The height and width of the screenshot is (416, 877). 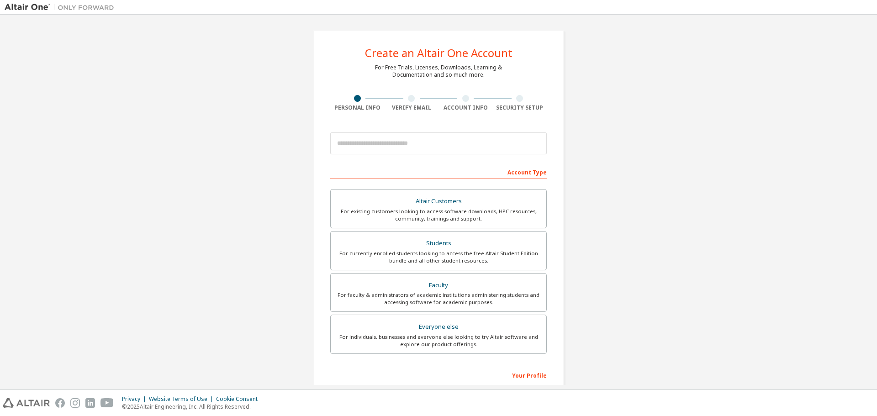 I want to click on img: youtube.svg, so click(x=107, y=403).